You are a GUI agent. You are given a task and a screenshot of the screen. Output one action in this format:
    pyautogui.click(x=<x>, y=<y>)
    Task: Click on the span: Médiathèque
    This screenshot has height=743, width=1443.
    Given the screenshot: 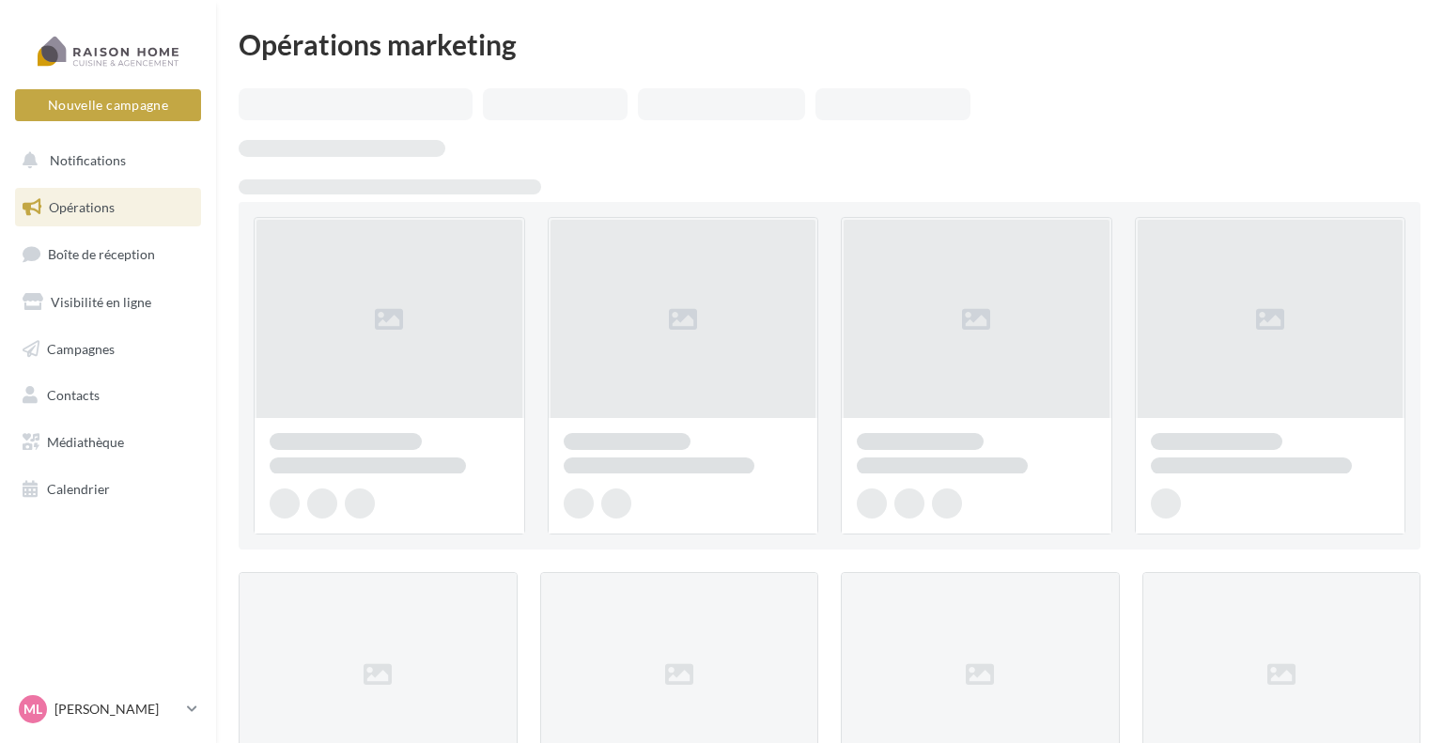 What is the action you would take?
    pyautogui.click(x=86, y=442)
    